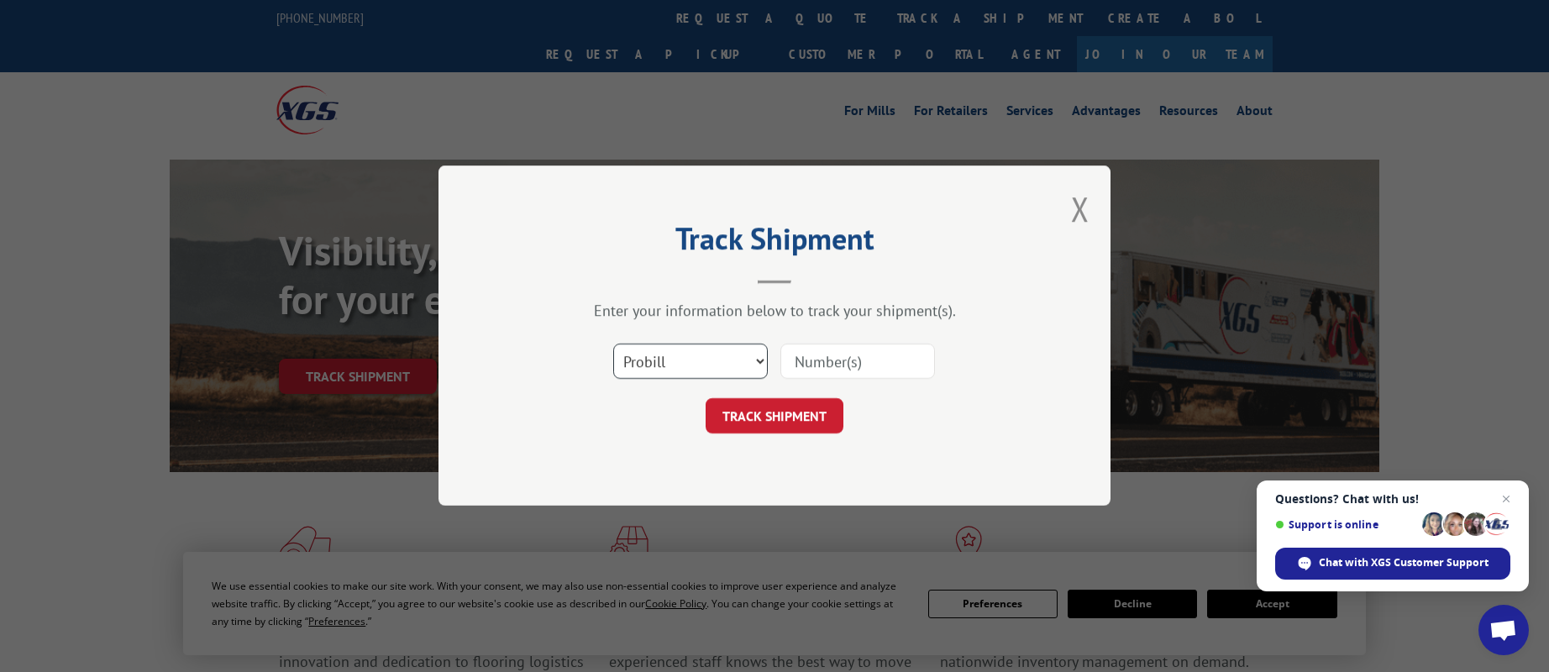 The image size is (1549, 672). What do you see at coordinates (1404, 563) in the screenshot?
I see `span: Chat with XGS Customer Support` at bounding box center [1404, 563].